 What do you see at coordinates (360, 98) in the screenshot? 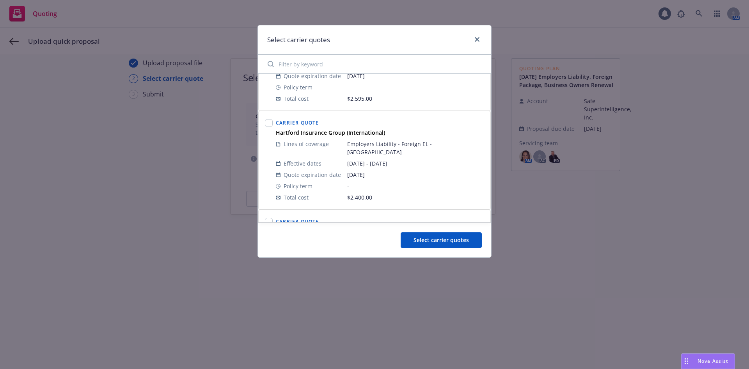
I see `span: $2,595.00` at bounding box center [360, 98].